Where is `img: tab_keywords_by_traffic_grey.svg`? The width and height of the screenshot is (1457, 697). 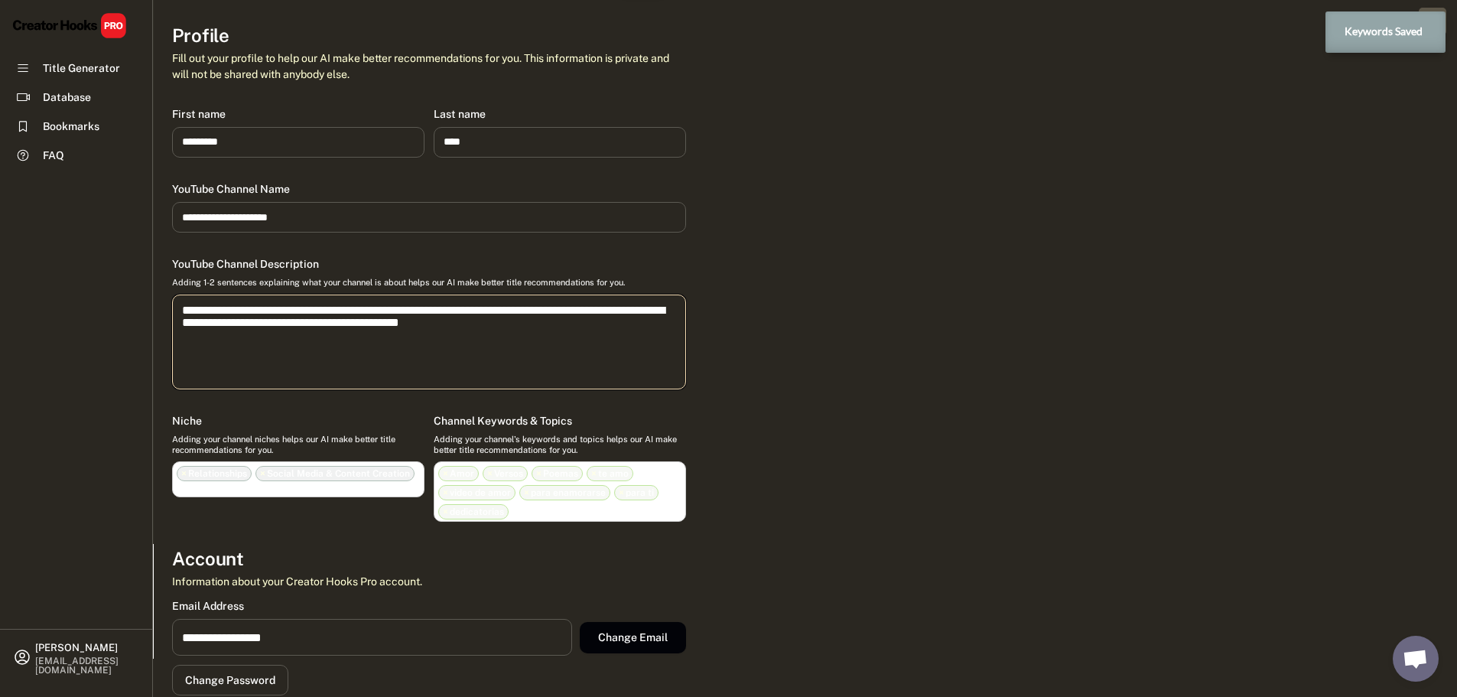
img: tab_keywords_by_traffic_grey.svg is located at coordinates (158, 95).